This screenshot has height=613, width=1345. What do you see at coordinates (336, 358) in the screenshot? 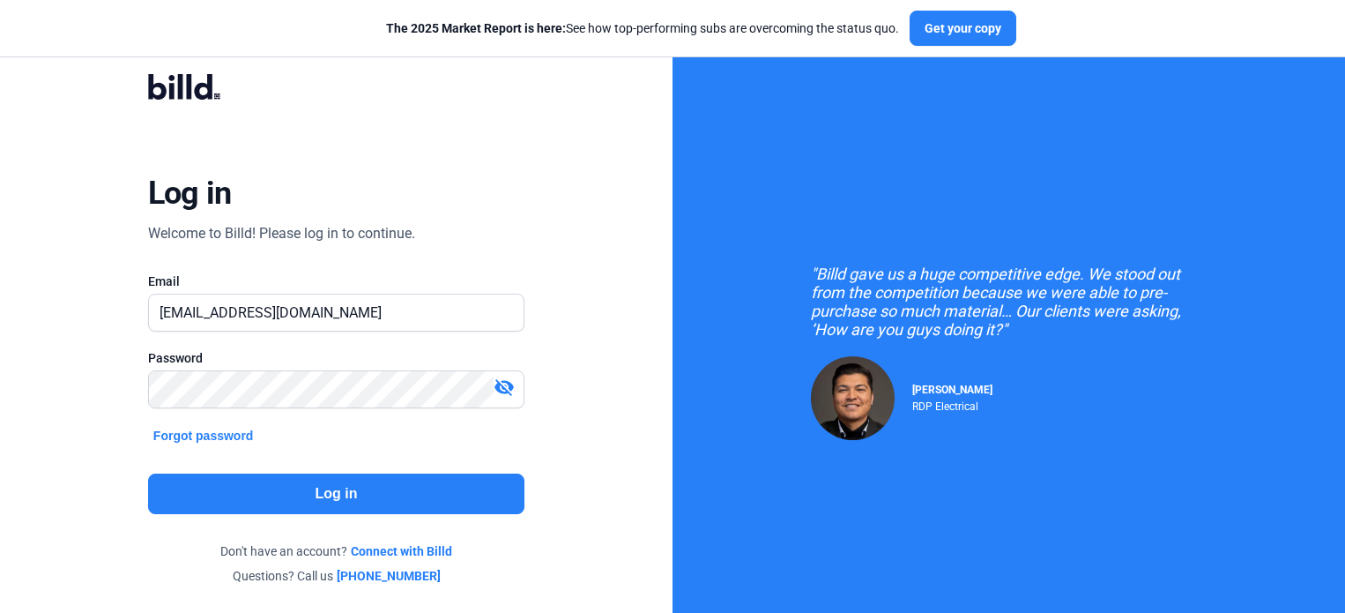
I see `div: Password` at bounding box center [336, 358].